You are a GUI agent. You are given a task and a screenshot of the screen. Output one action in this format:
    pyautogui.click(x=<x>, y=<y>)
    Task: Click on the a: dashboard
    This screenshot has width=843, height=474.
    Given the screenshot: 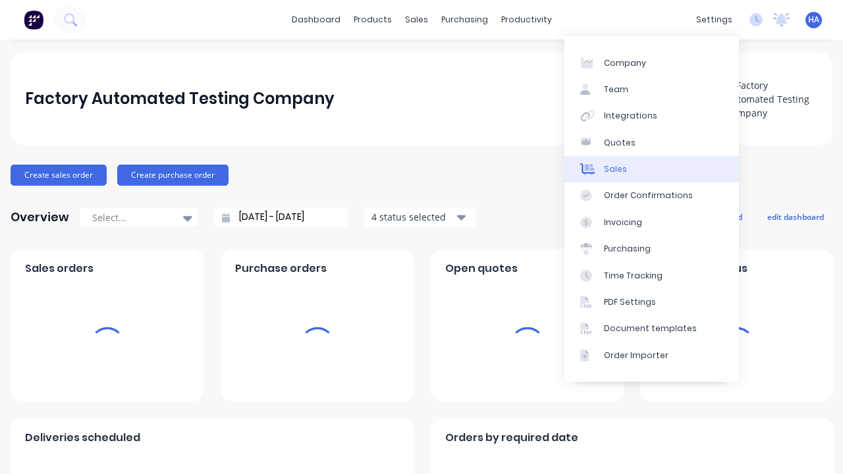 What is the action you would take?
    pyautogui.click(x=316, y=20)
    